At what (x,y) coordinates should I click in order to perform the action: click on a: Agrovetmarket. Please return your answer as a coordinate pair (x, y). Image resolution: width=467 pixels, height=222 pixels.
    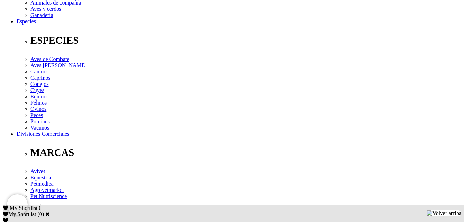
    Looking at the image, I should click on (47, 189).